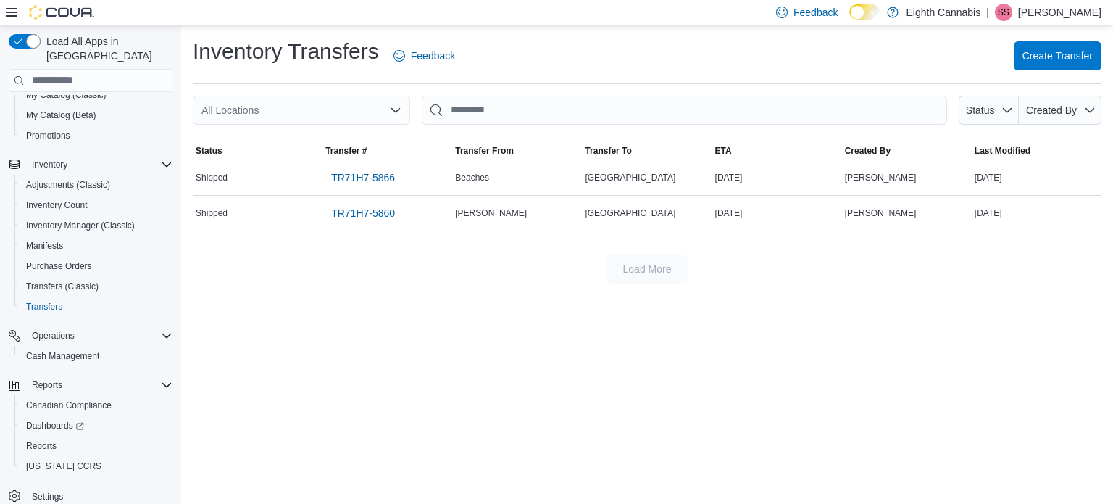  I want to click on a: Inventory Count, so click(57, 205).